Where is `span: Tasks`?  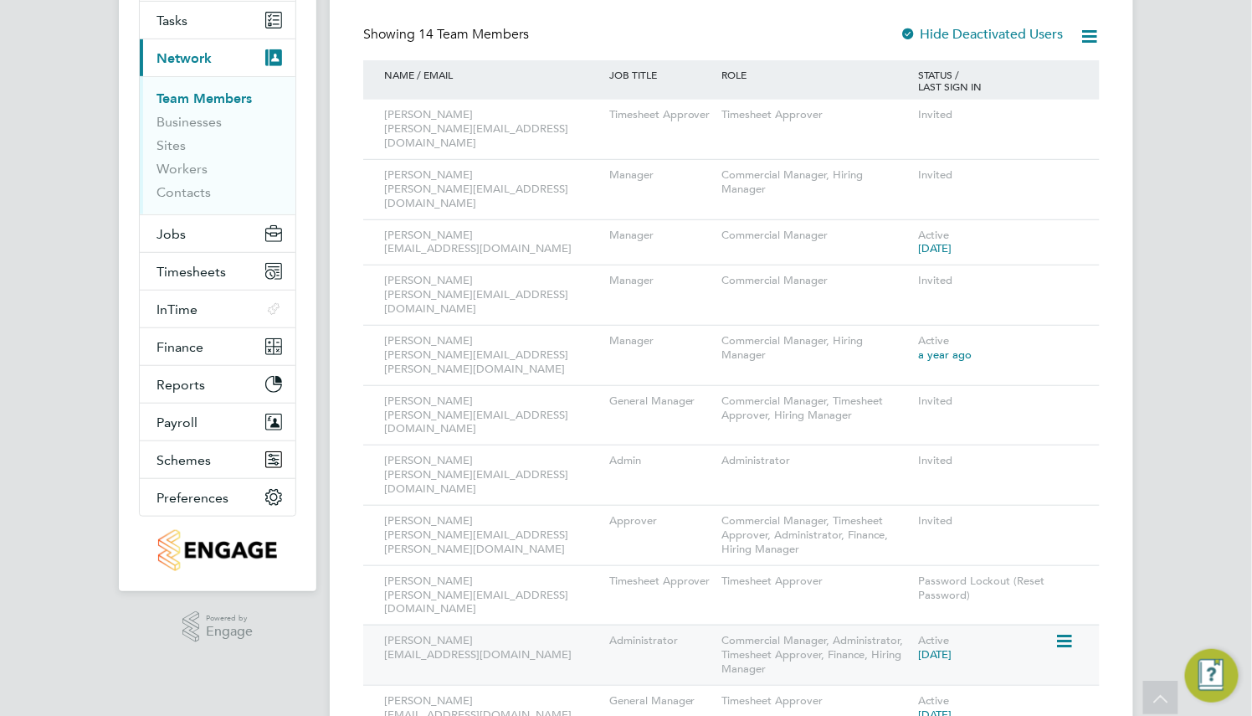
span: Tasks is located at coordinates (172, 20).